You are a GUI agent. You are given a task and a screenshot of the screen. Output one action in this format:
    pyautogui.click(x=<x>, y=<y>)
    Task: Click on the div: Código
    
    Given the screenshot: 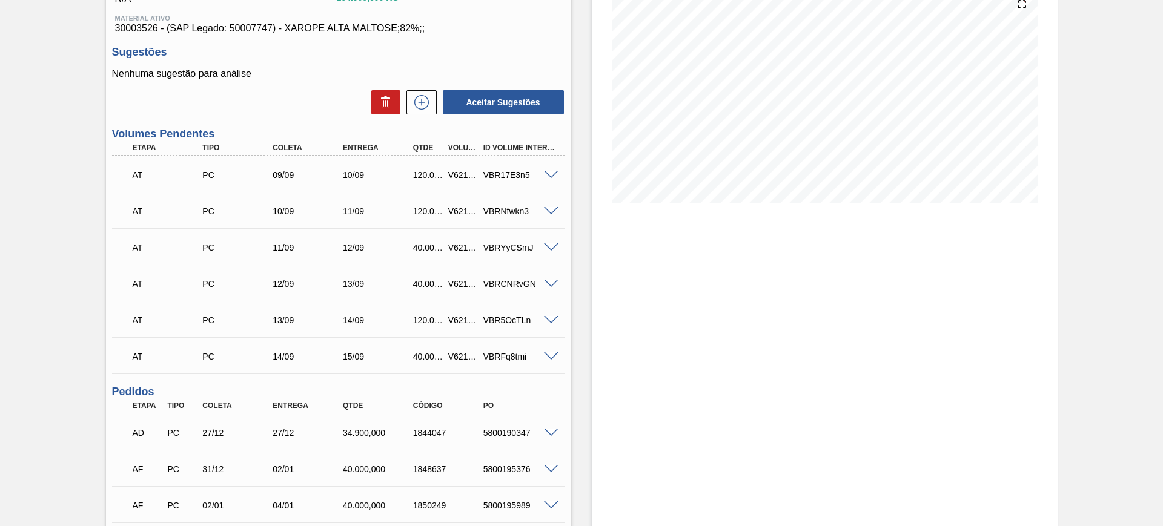 What is the action you would take?
    pyautogui.click(x=450, y=406)
    